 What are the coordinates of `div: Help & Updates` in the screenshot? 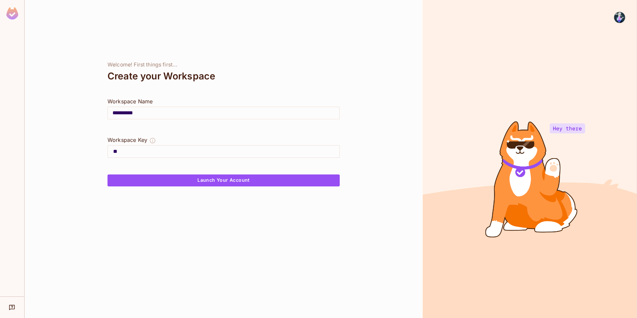 It's located at (12, 307).